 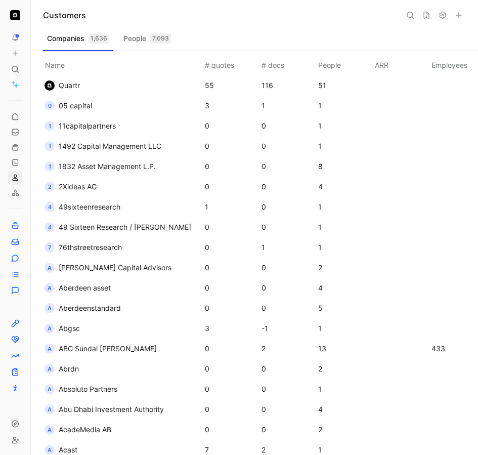 What do you see at coordinates (15, 15) in the screenshot?
I see `img: Quartr` at bounding box center [15, 15].